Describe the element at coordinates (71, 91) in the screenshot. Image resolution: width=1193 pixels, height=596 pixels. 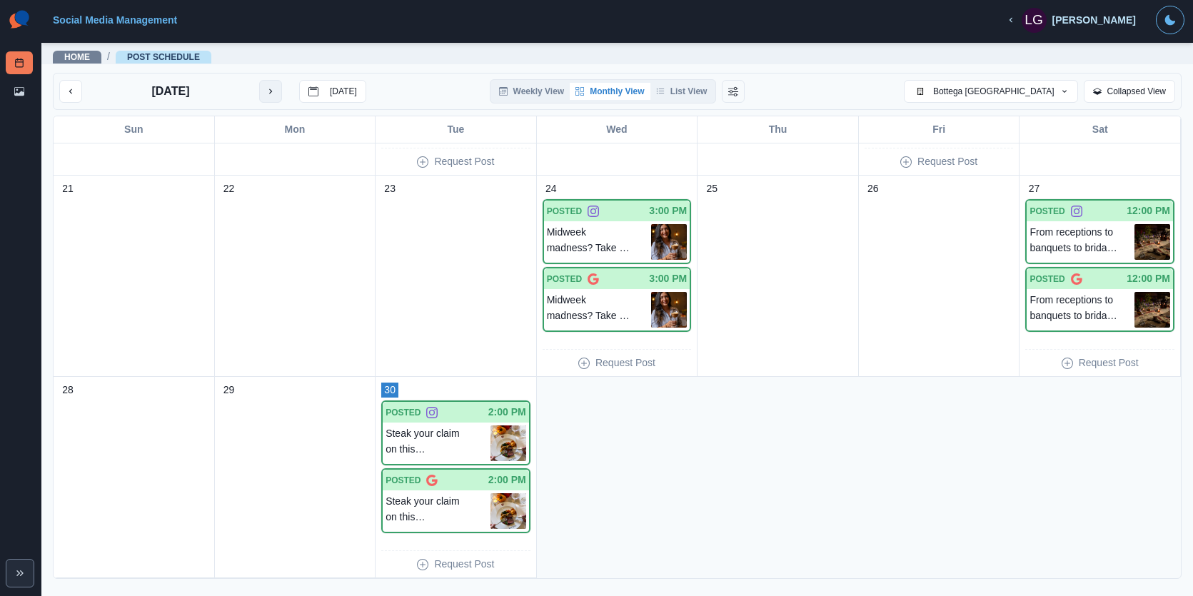
I see `button: previous month` at that location.